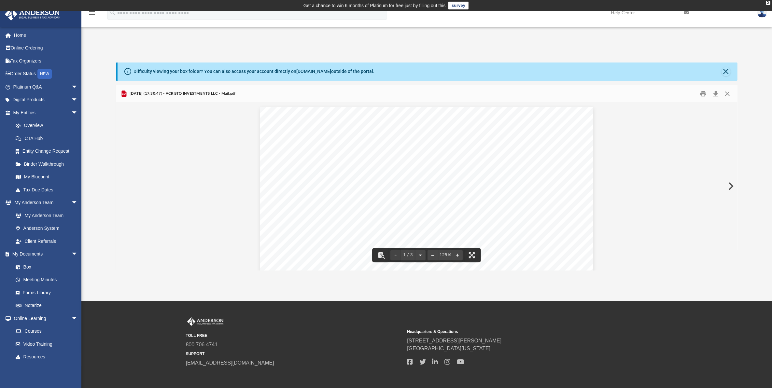 The height and width of the screenshot is (388, 772). I want to click on a: Entity Change Request, so click(48, 151).